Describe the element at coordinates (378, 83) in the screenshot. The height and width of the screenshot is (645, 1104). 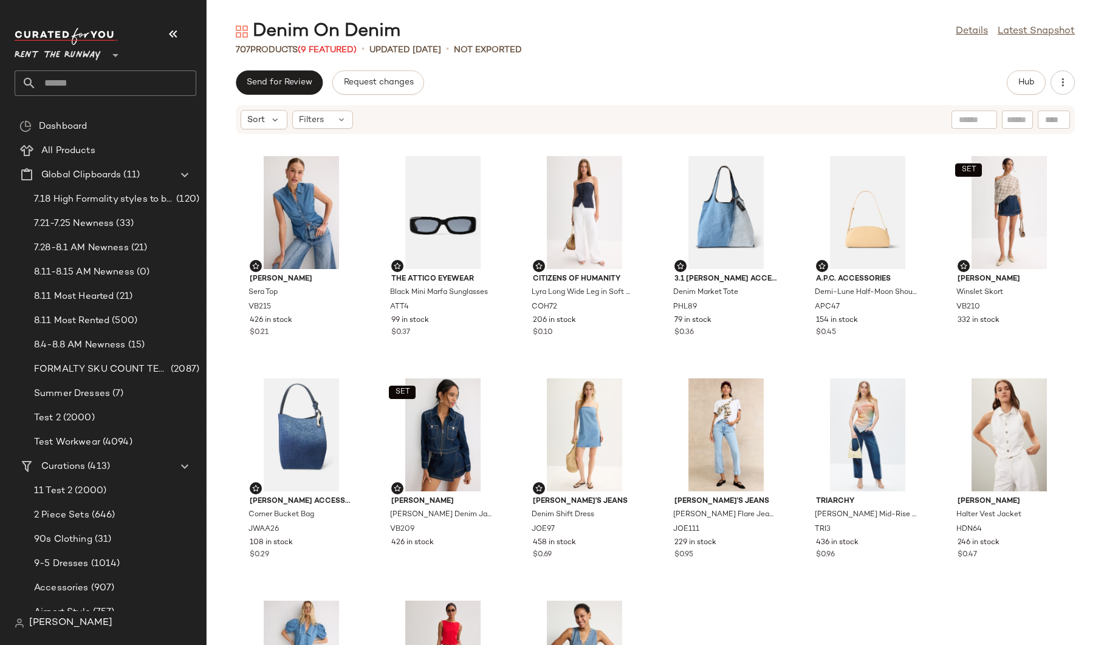
I see `span: Request changes` at that location.